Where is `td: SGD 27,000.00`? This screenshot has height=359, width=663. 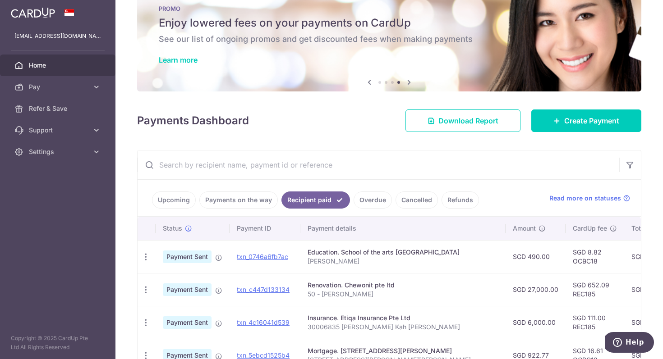 td: SGD 27,000.00 is located at coordinates (535, 290).